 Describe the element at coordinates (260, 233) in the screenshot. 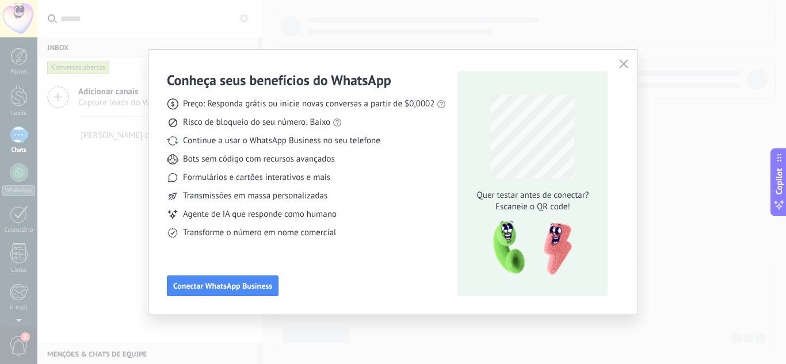

I see `span: Transforme o número em nome comercial` at that location.